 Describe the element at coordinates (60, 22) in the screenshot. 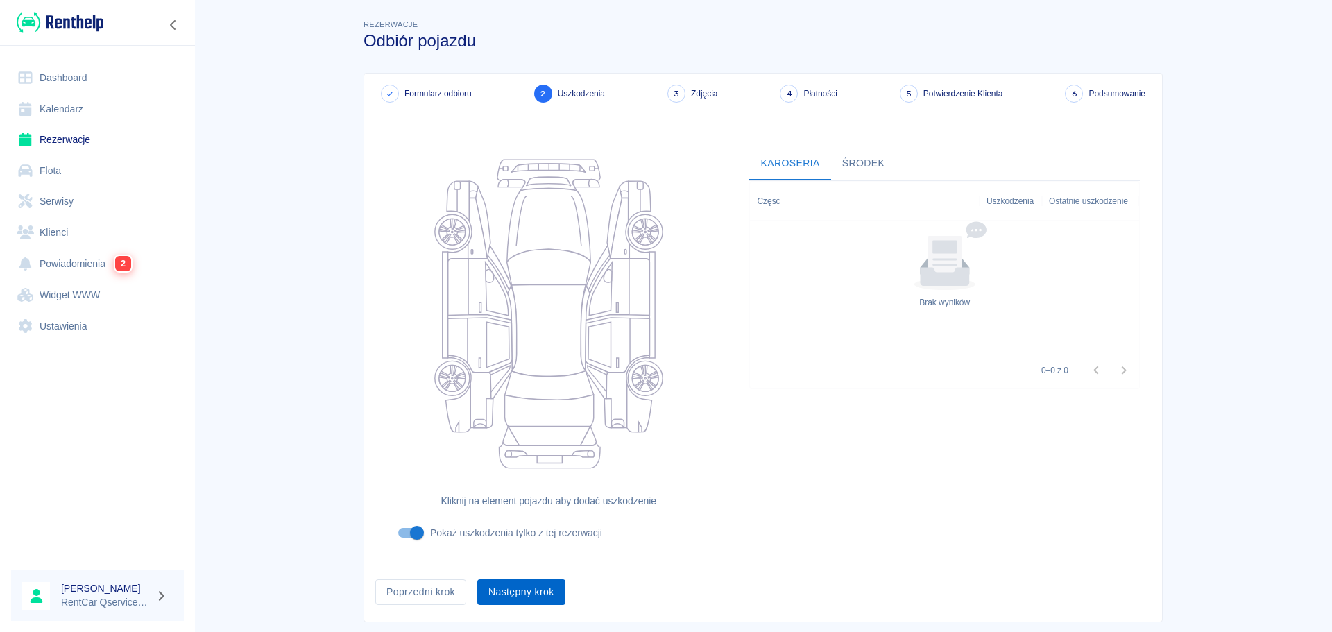

I see `img: Renthelp logo` at that location.